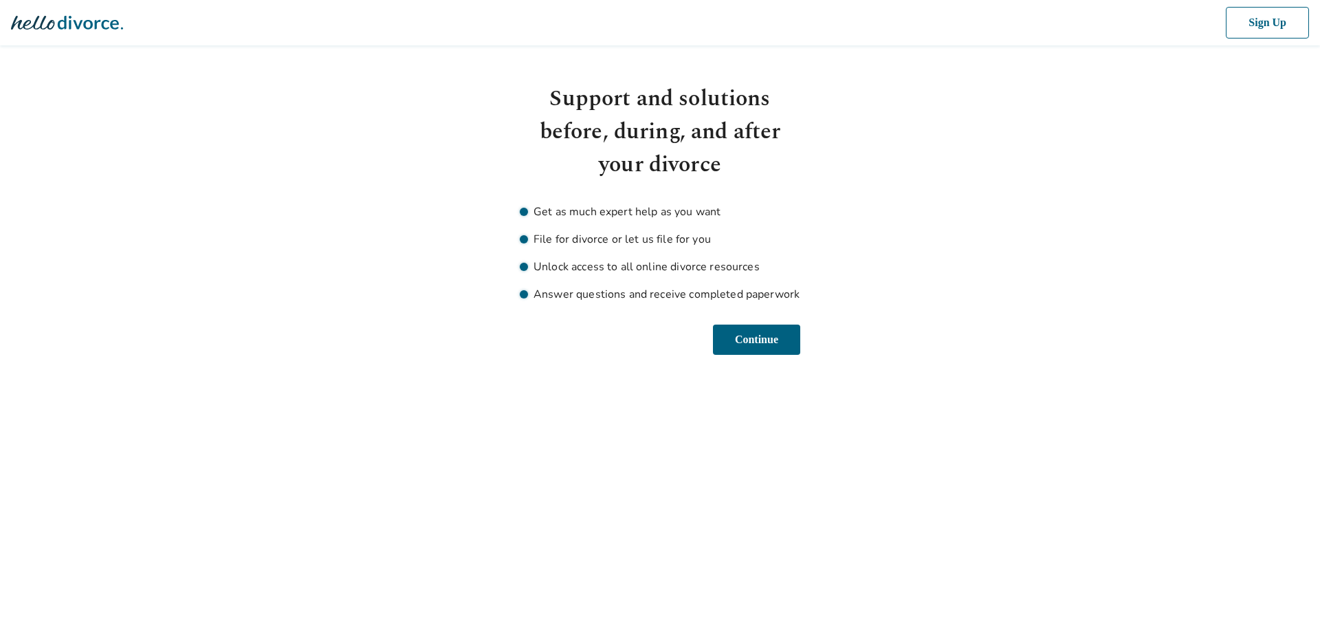 The height and width of the screenshot is (632, 1320). Describe the element at coordinates (660, 267) in the screenshot. I see `li: Unlock access to all online divorce resources` at that location.